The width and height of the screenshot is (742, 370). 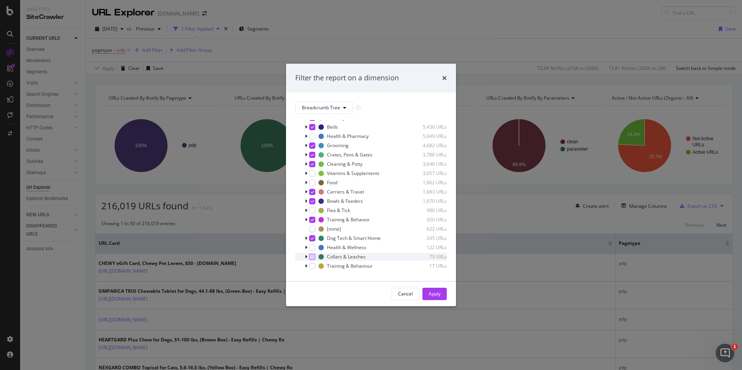 What do you see at coordinates (434, 294) in the screenshot?
I see `button: Apply` at bounding box center [434, 294].